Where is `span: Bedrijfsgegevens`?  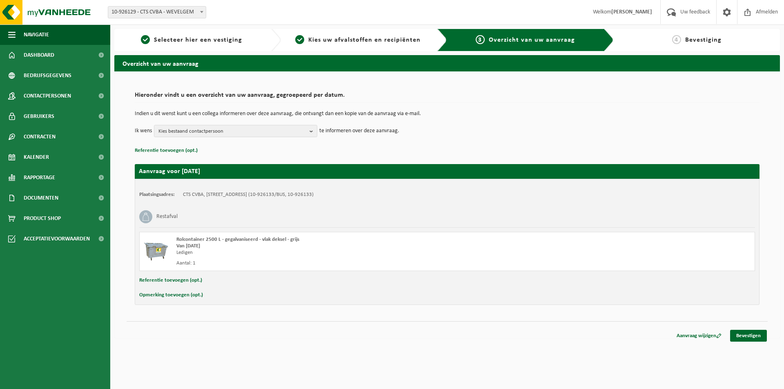 span: Bedrijfsgegevens is located at coordinates (47, 76).